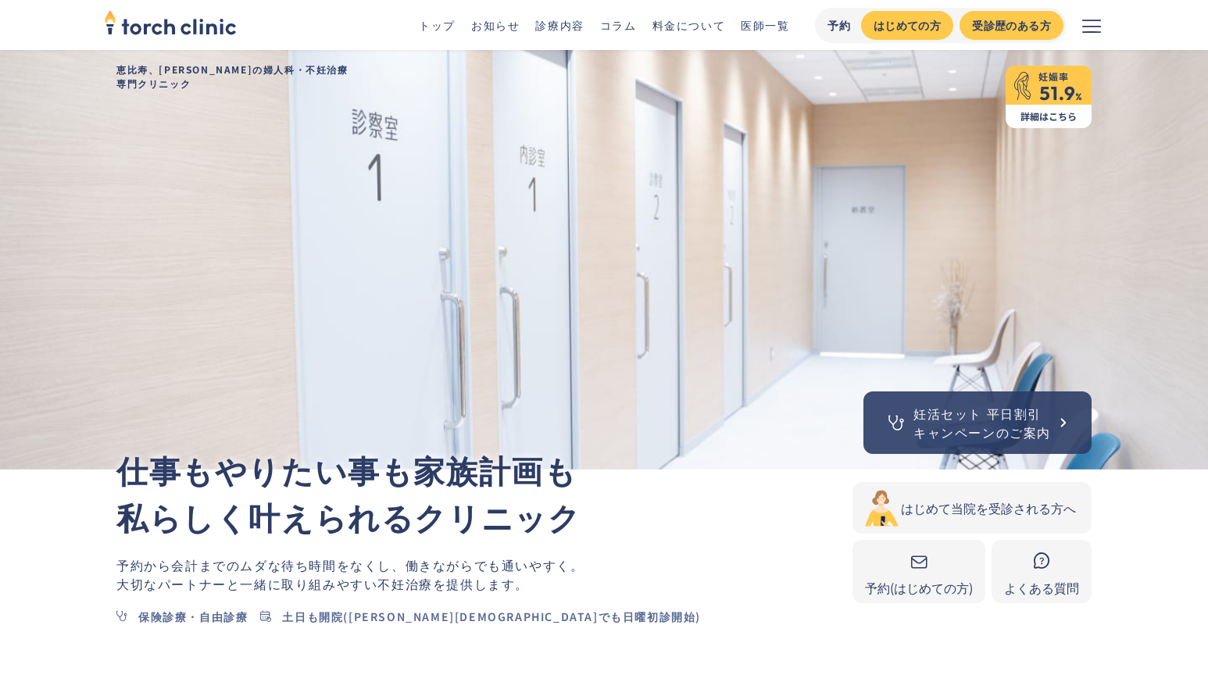 The height and width of the screenshot is (675, 1208). I want to click on a: よくある質問, so click(1042, 571).